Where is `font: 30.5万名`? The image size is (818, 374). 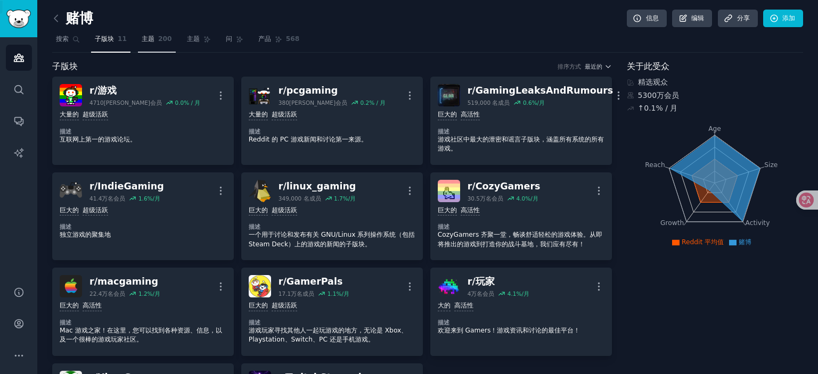 font: 30.5万名 is located at coordinates (479, 199).